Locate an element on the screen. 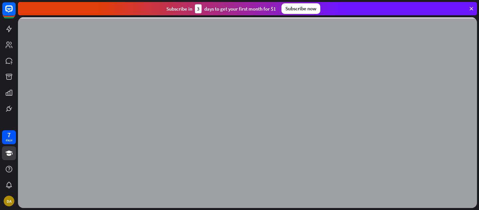 This screenshot has height=210, width=479. div: DA is located at coordinates (9, 201).